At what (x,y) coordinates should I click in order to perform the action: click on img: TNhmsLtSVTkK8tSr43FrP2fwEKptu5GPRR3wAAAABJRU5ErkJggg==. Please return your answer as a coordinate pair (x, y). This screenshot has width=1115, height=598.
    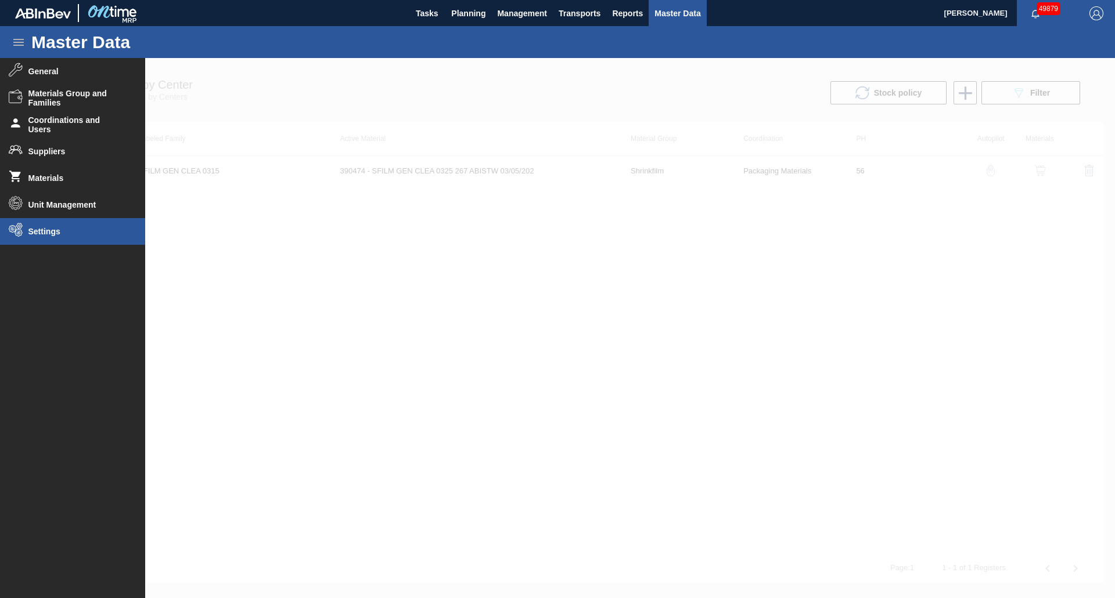
    Looking at the image, I should click on (43, 13).